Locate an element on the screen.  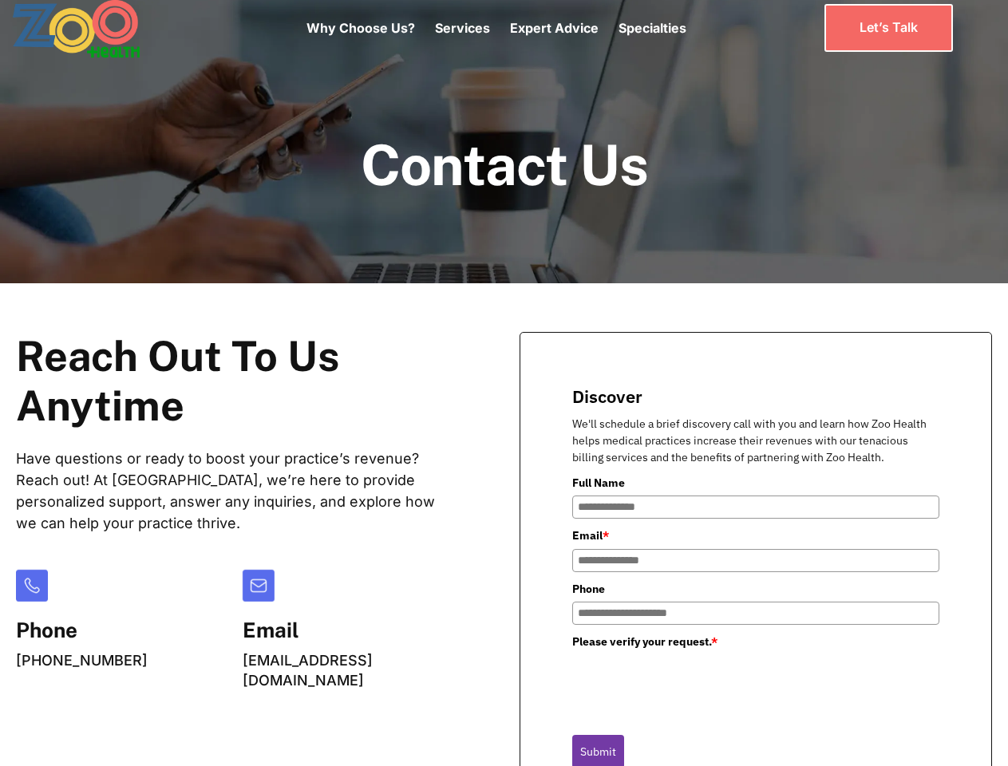
h5: Phone is located at coordinates (81, 630).